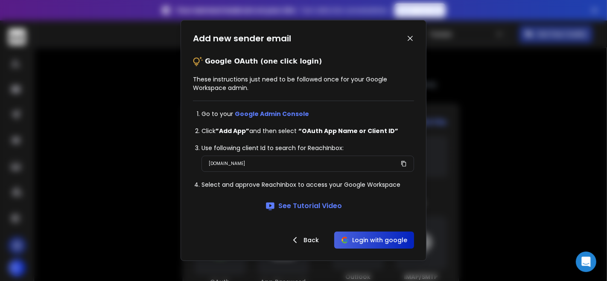 This screenshot has width=607, height=281. What do you see at coordinates (272, 114) in the screenshot?
I see `a: Google Admin Console` at bounding box center [272, 114].